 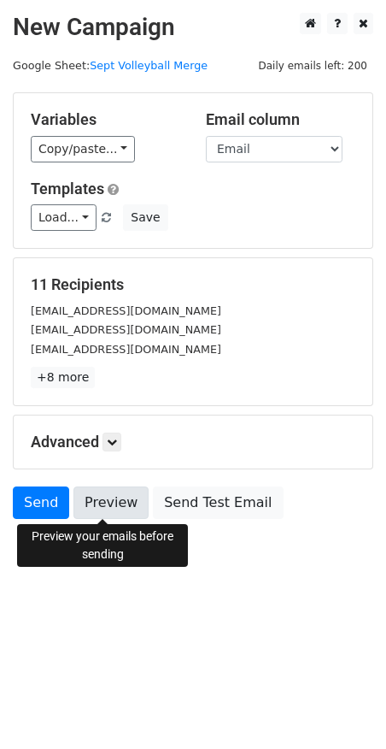 What do you see at coordinates (218, 503) in the screenshot?
I see `a: Send Test Email` at bounding box center [218, 503].